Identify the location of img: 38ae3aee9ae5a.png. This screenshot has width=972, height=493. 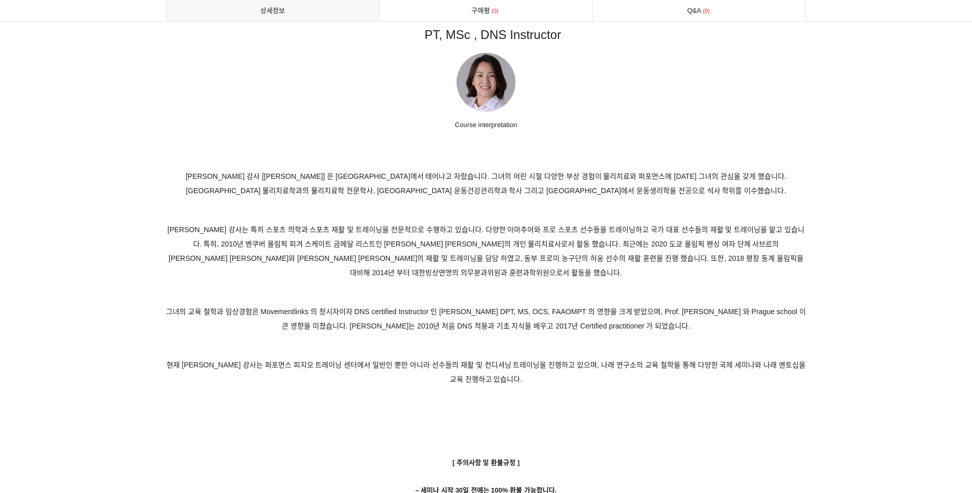
(486, 82).